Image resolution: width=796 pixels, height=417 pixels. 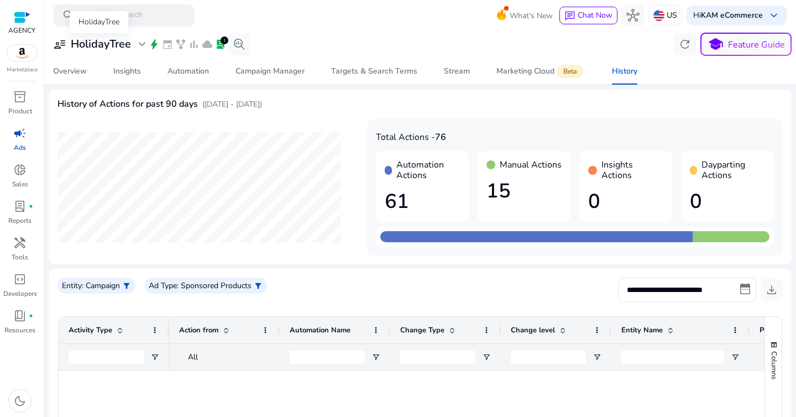 I want to click on img: us.svg, so click(x=659, y=15).